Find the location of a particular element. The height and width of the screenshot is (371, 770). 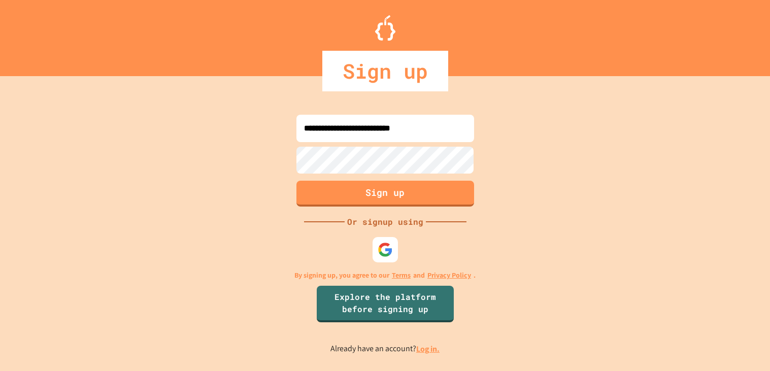

img: Logo.svg is located at coordinates (385, 28).